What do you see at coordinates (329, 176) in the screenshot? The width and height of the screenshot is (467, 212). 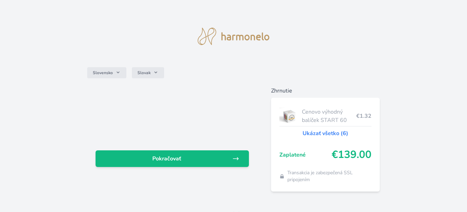 I see `span: Transakcia je zabezpečená SSL pripojením` at bounding box center [329, 176].